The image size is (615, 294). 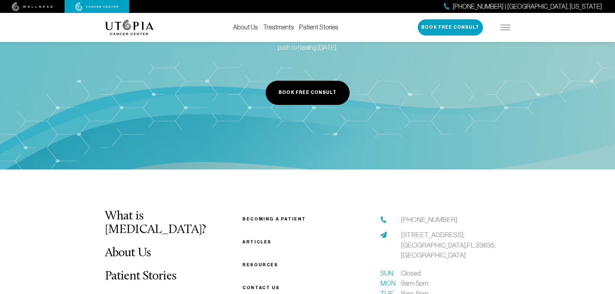 What do you see at coordinates (279, 27) in the screenshot?
I see `a: Treatments` at bounding box center [279, 27].